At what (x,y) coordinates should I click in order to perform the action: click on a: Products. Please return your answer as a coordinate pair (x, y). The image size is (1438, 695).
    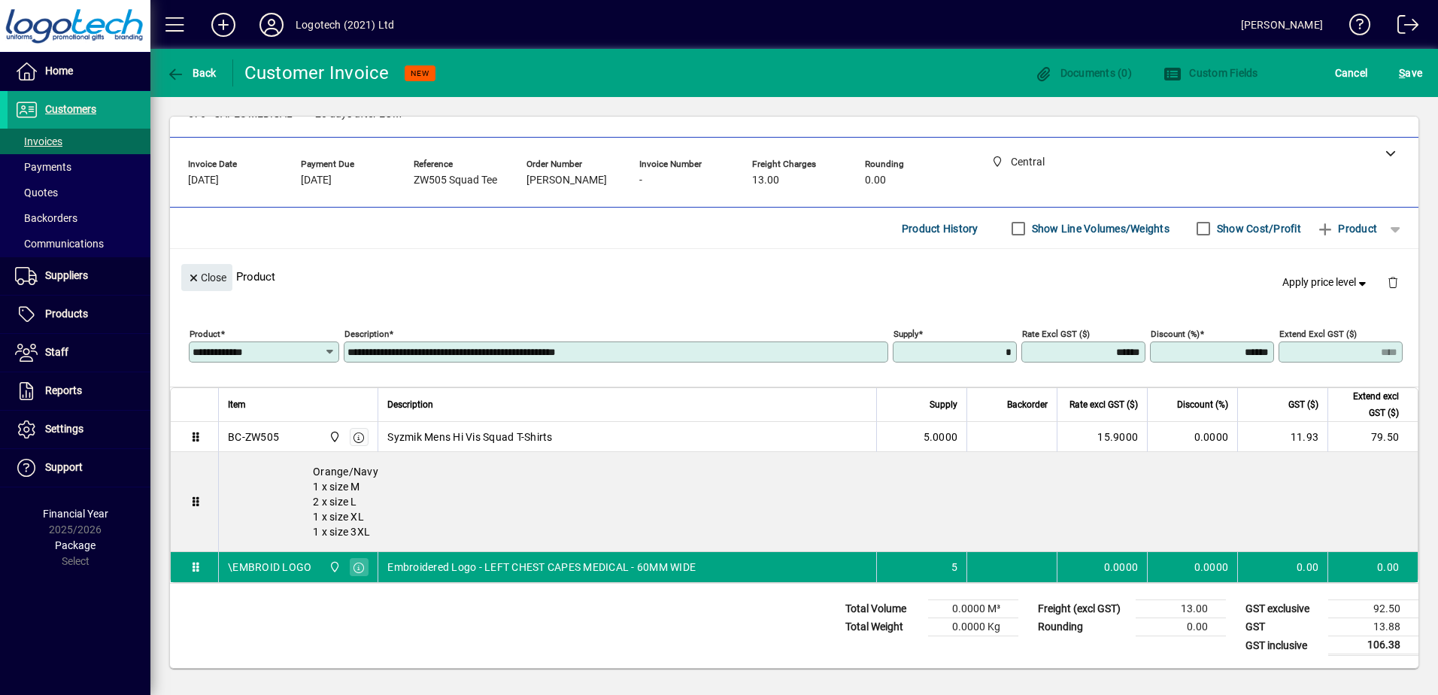
    Looking at the image, I should click on (79, 314).